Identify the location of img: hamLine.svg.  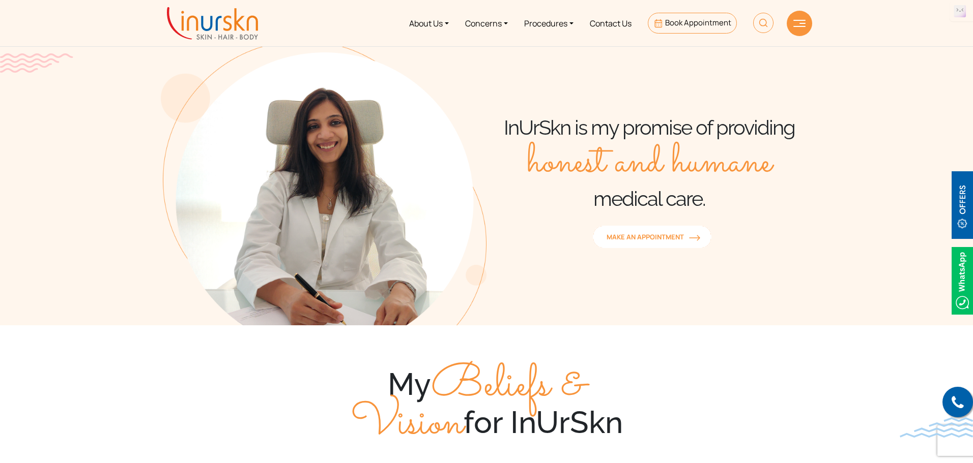
(799, 23).